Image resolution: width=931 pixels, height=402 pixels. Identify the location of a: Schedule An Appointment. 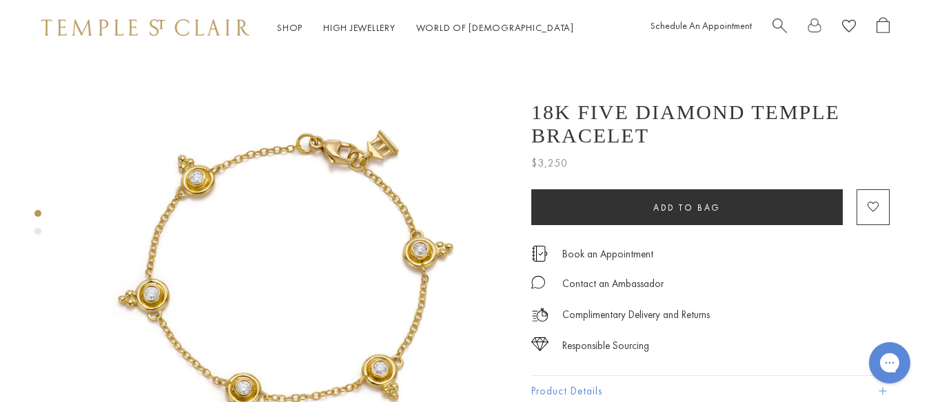
(701, 25).